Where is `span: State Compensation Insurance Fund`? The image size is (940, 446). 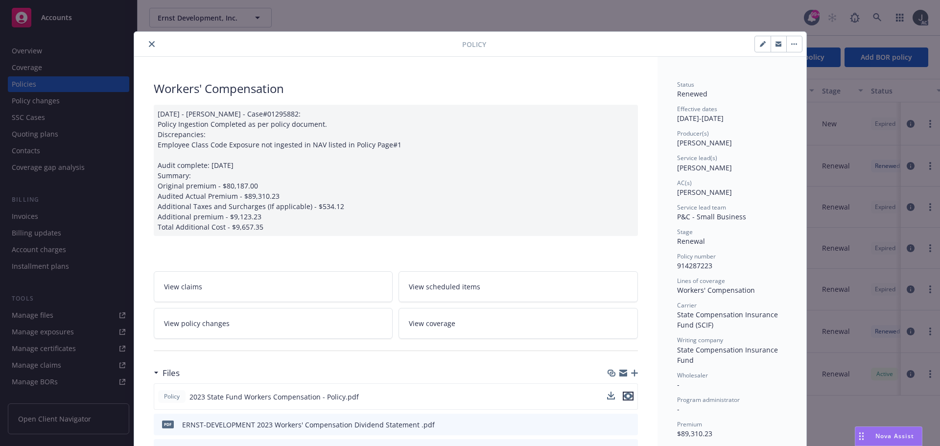 span: State Compensation Insurance Fund is located at coordinates (728, 355).